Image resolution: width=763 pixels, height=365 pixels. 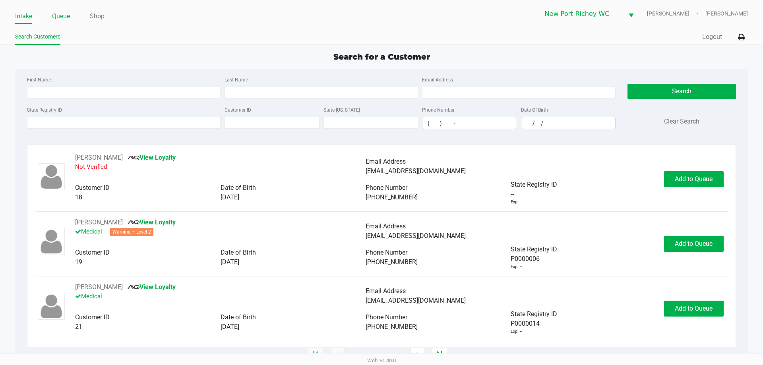 What do you see at coordinates (97, 16) in the screenshot?
I see `a: Shop` at bounding box center [97, 16].